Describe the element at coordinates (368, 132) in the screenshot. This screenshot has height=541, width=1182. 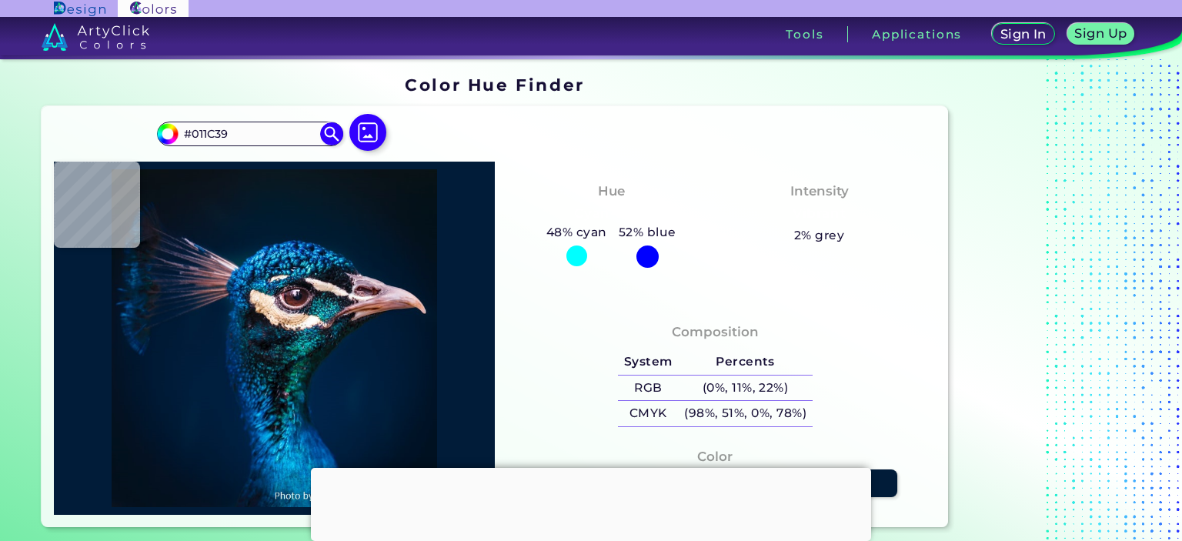
I see `img: icon picture` at that location.